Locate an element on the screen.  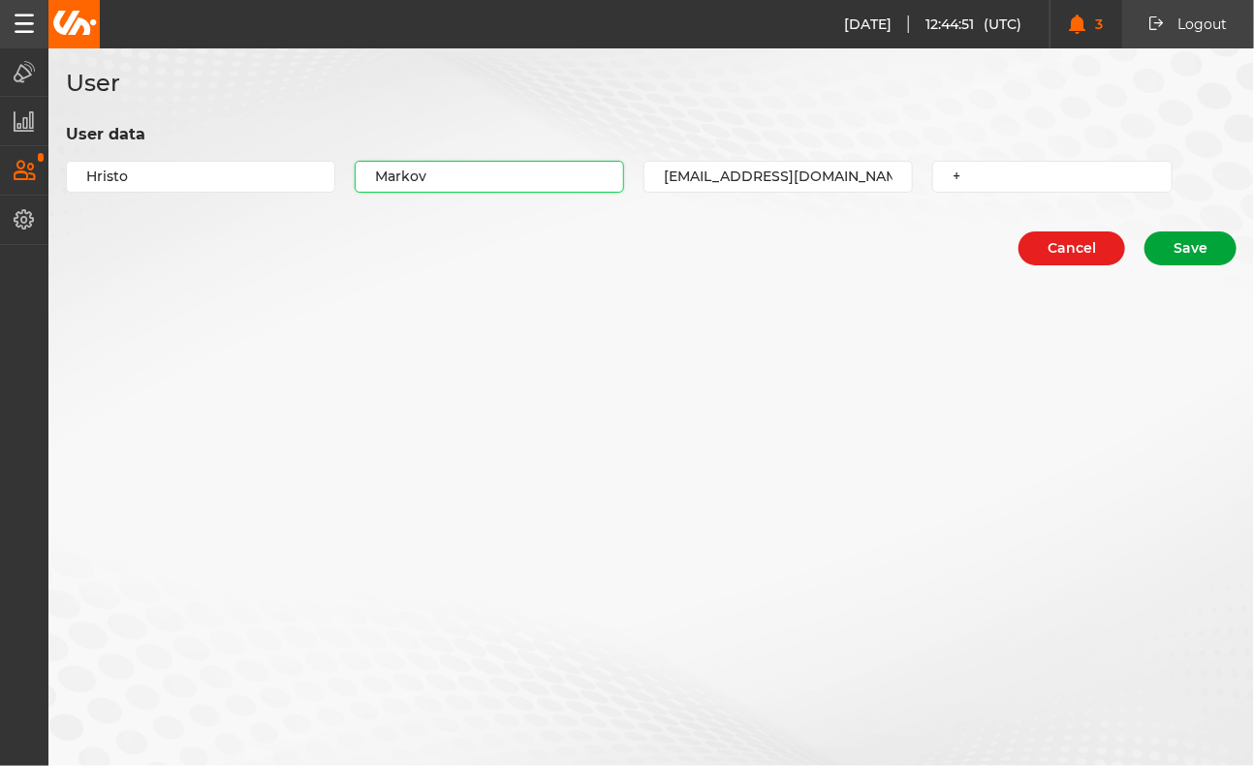
input: Last name is located at coordinates (489, 176).